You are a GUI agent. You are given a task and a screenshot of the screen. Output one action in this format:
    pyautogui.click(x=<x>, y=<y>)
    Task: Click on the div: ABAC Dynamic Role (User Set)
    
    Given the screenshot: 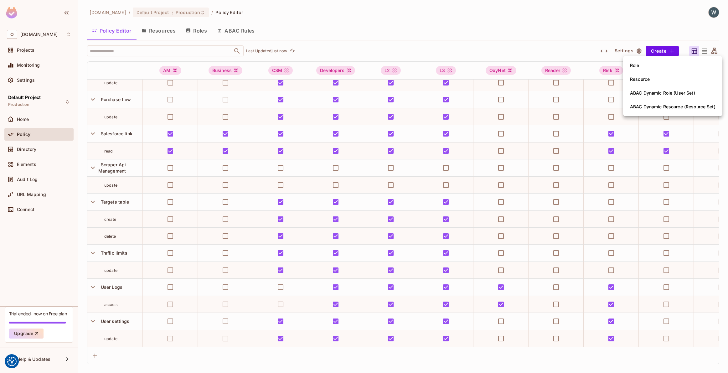 What is the action you would take?
    pyautogui.click(x=663, y=93)
    